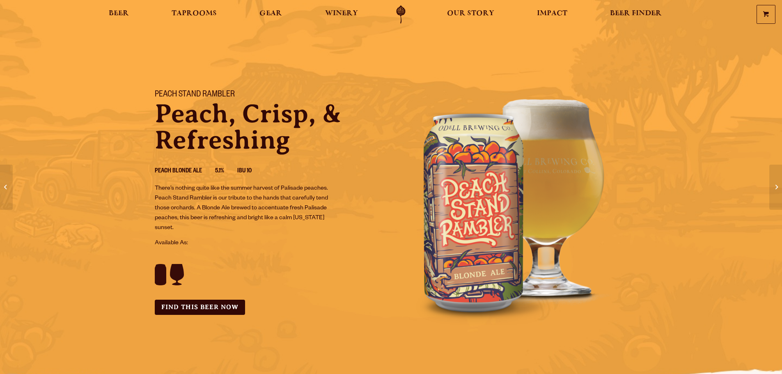 The height and width of the screenshot is (374, 782). I want to click on a: Impact, so click(552, 14).